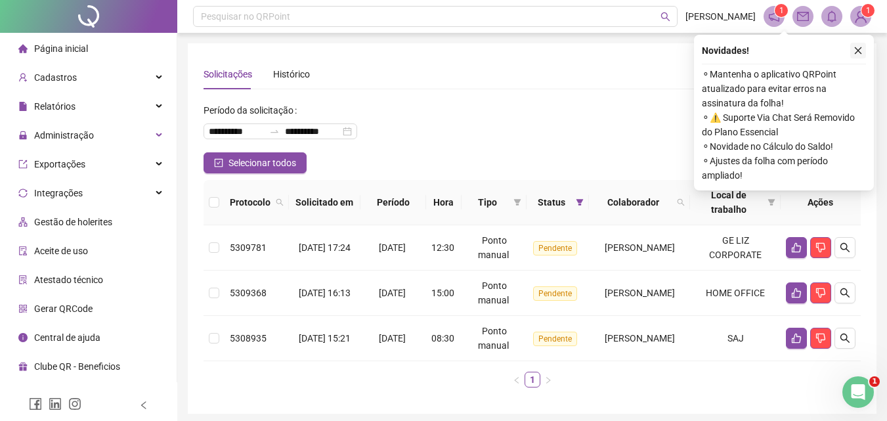 This screenshot has height=421, width=887. What do you see at coordinates (23, 251) in the screenshot?
I see `span: audit` at bounding box center [23, 251].